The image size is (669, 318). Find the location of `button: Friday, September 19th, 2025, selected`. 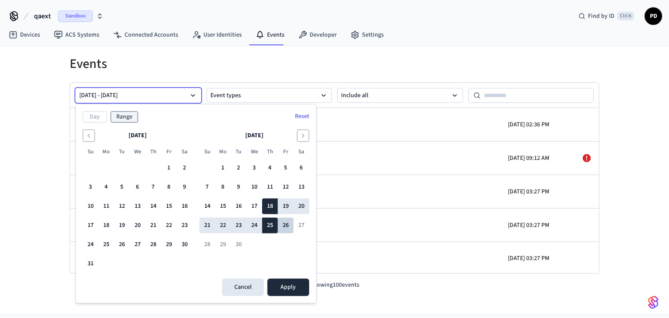

button: Friday, September 19th, 2025, selected is located at coordinates (286, 207).